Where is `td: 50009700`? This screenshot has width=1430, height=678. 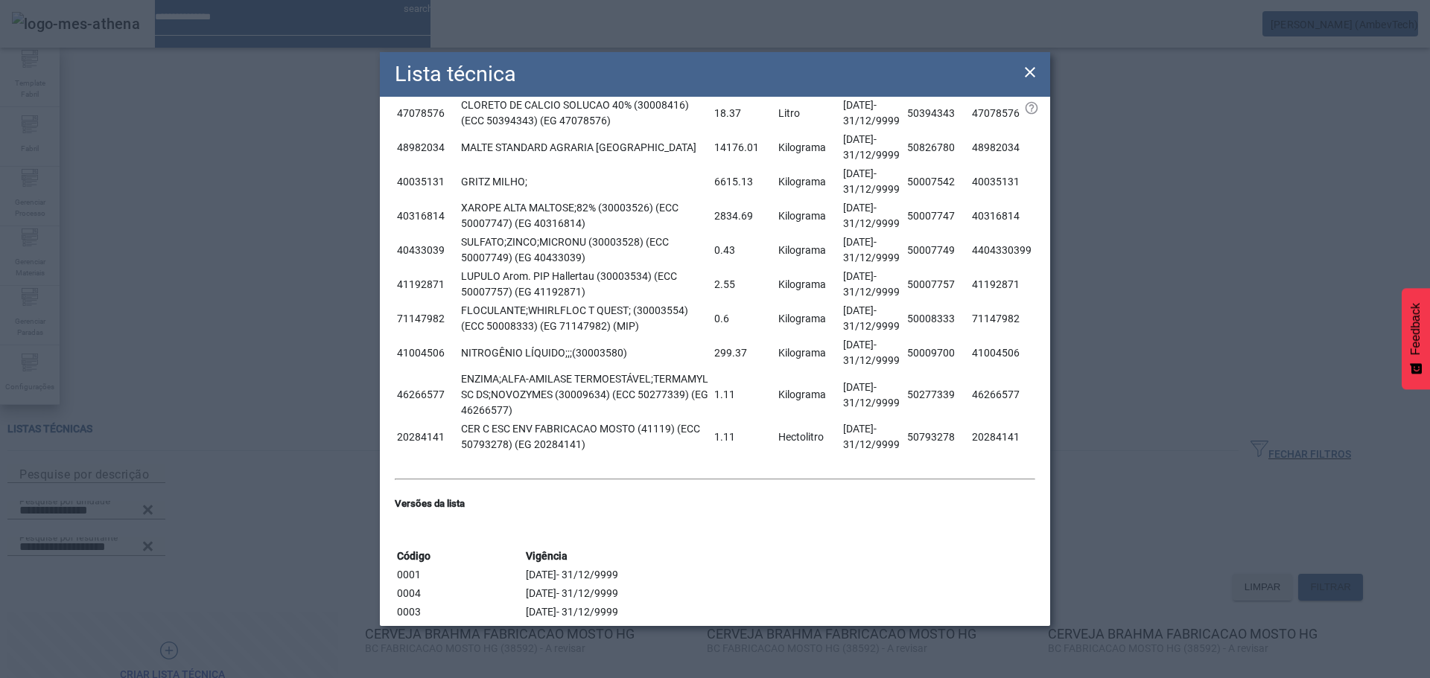 td: 50009700 is located at coordinates (937, 353).